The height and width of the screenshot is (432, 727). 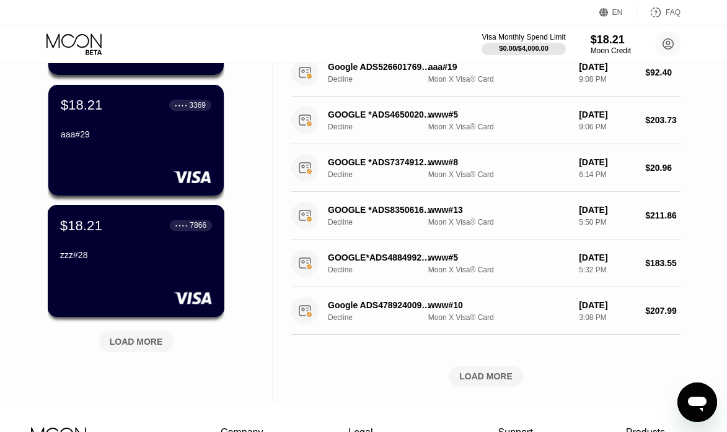 What do you see at coordinates (662, 311) in the screenshot?
I see `div: $207.99` at bounding box center [662, 311].